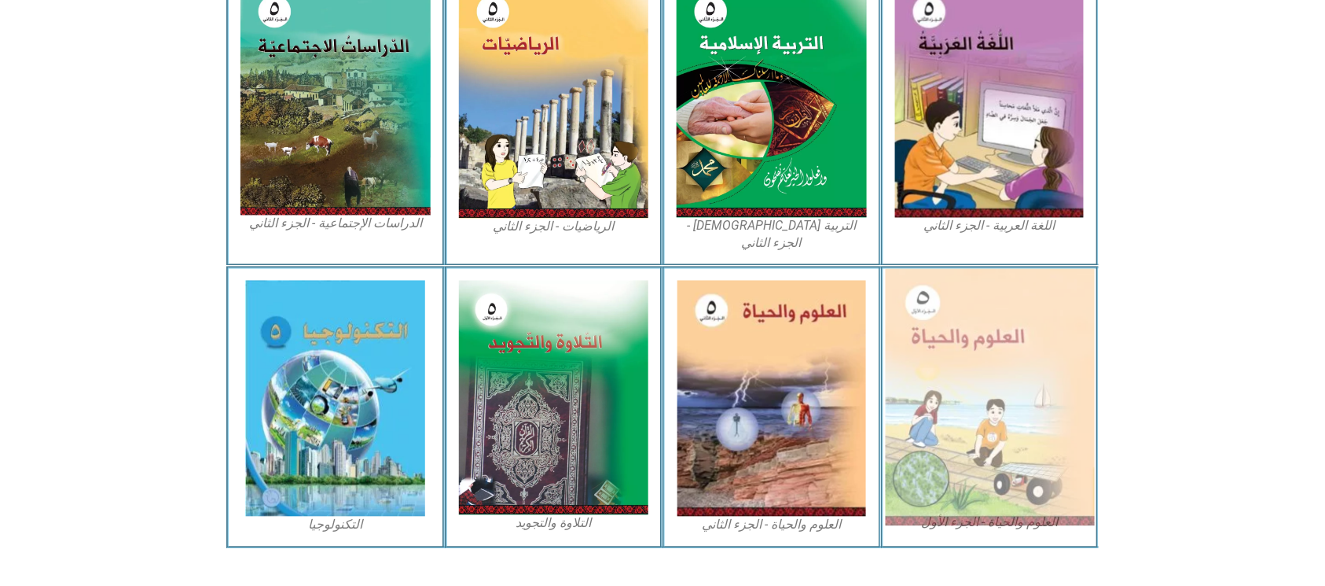 The height and width of the screenshot is (586, 1325). Describe the element at coordinates (554, 227) in the screenshot. I see `figcaption: الرياضيات - الجزء الثاني` at that location.